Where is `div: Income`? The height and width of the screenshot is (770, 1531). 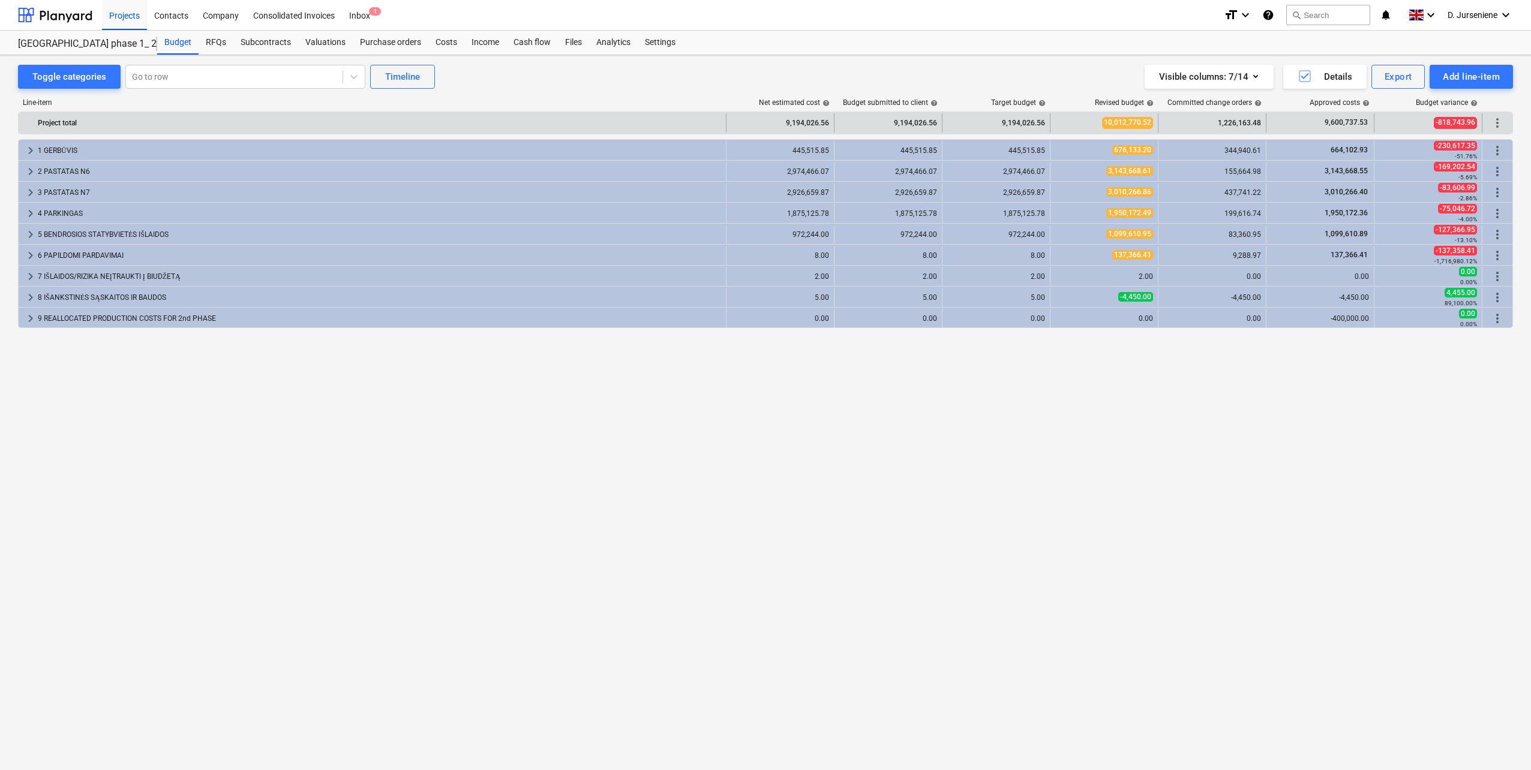
div: Income is located at coordinates (485, 43).